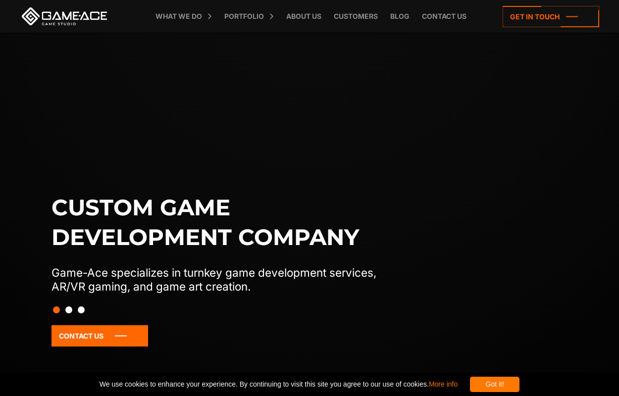 The image size is (619, 396). Describe the element at coordinates (551, 16) in the screenshot. I see `a: Get in touch` at that location.